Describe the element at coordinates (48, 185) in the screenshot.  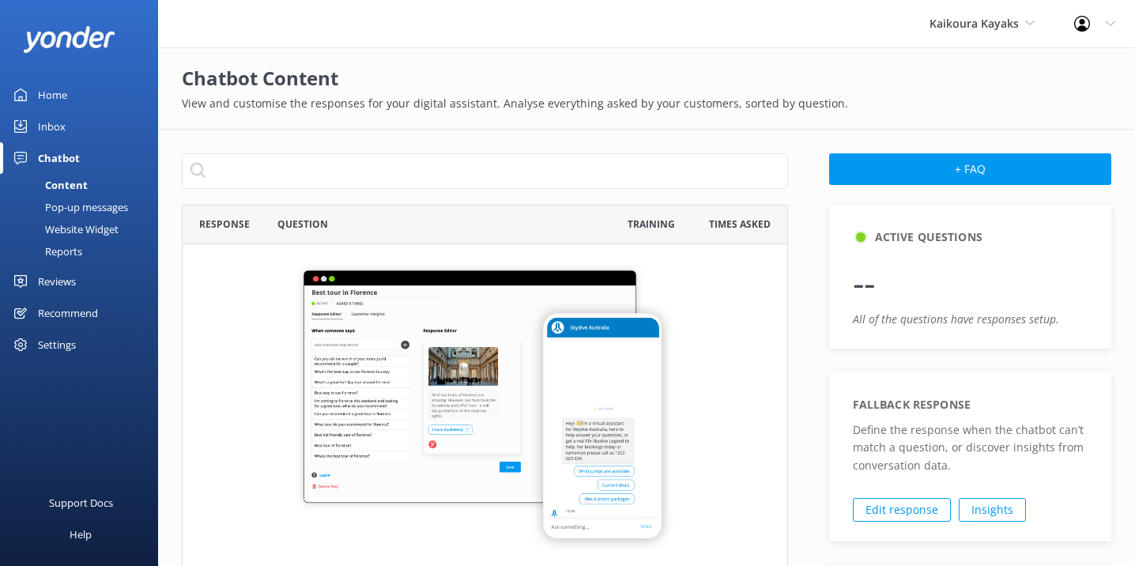
I see `div: Content` at that location.